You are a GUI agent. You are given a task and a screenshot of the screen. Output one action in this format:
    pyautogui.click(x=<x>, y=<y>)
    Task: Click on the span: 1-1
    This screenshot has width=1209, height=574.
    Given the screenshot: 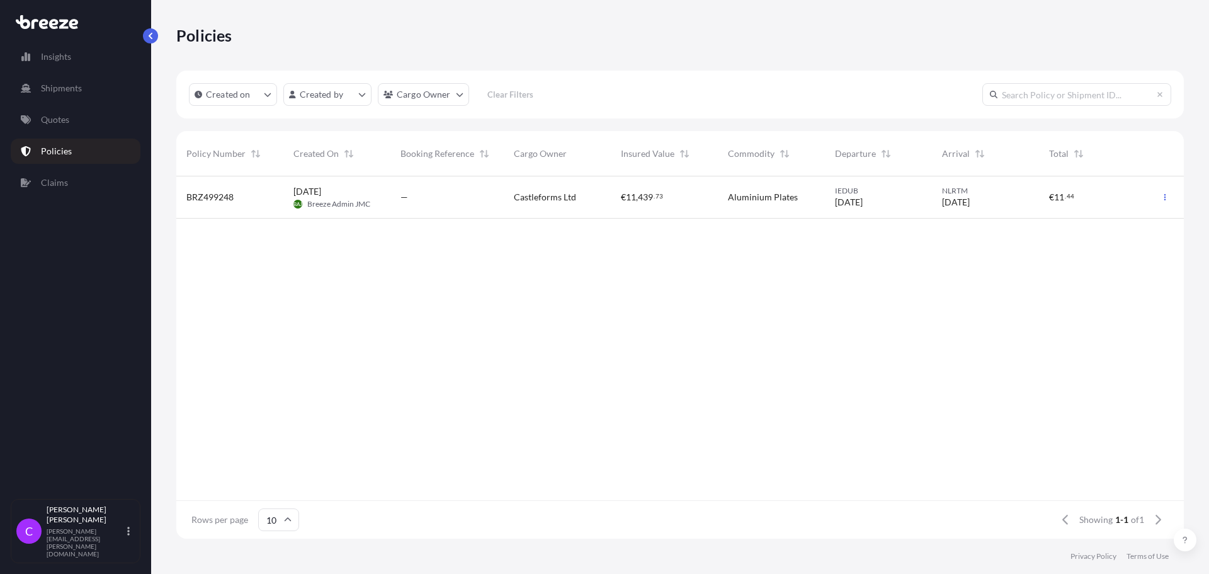 What is the action you would take?
    pyautogui.click(x=1122, y=520)
    